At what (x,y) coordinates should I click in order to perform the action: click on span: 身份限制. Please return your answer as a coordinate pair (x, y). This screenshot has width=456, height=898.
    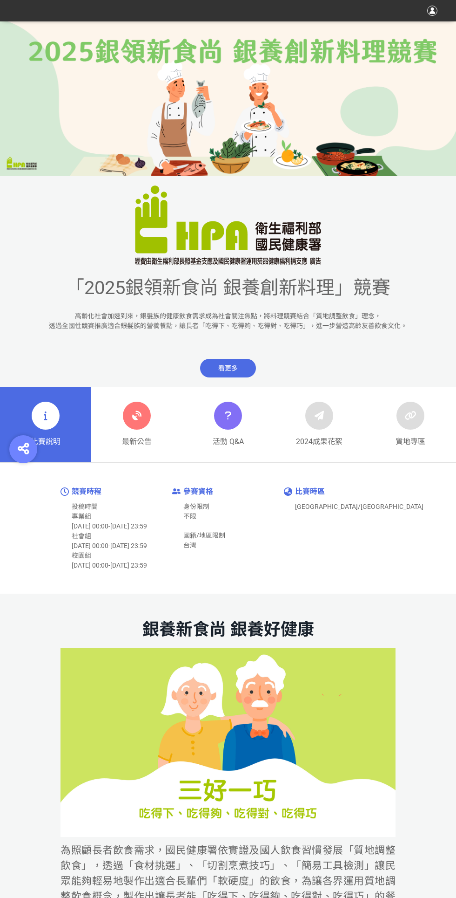
    Looking at the image, I should click on (197, 506).